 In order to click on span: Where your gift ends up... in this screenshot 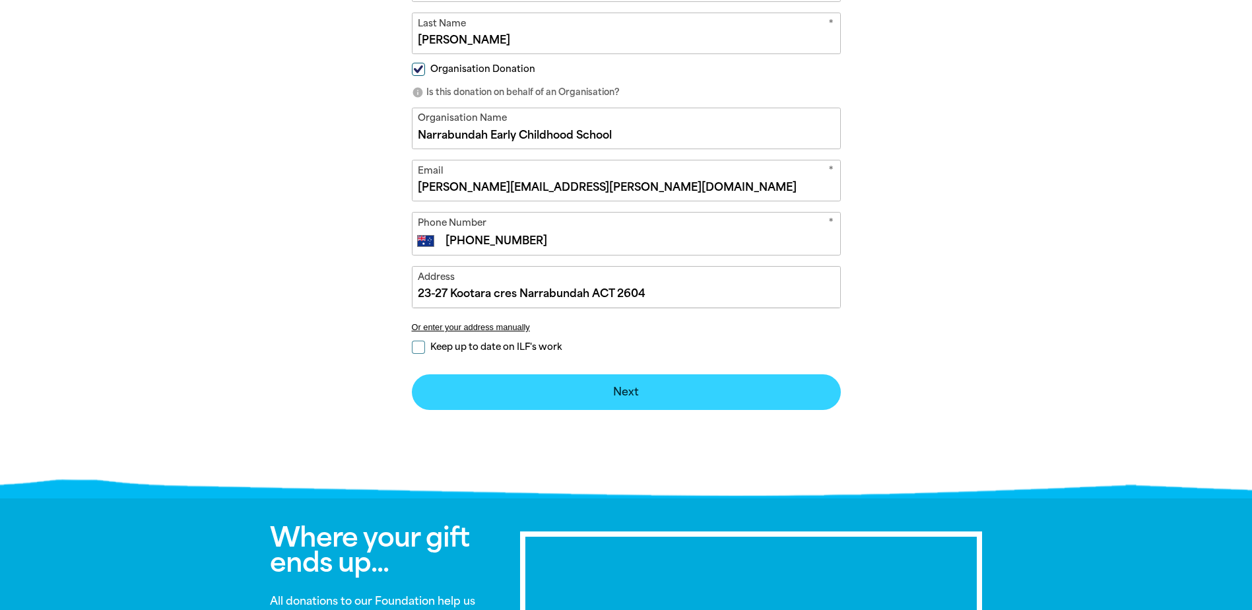, I will do `click(370, 550)`.